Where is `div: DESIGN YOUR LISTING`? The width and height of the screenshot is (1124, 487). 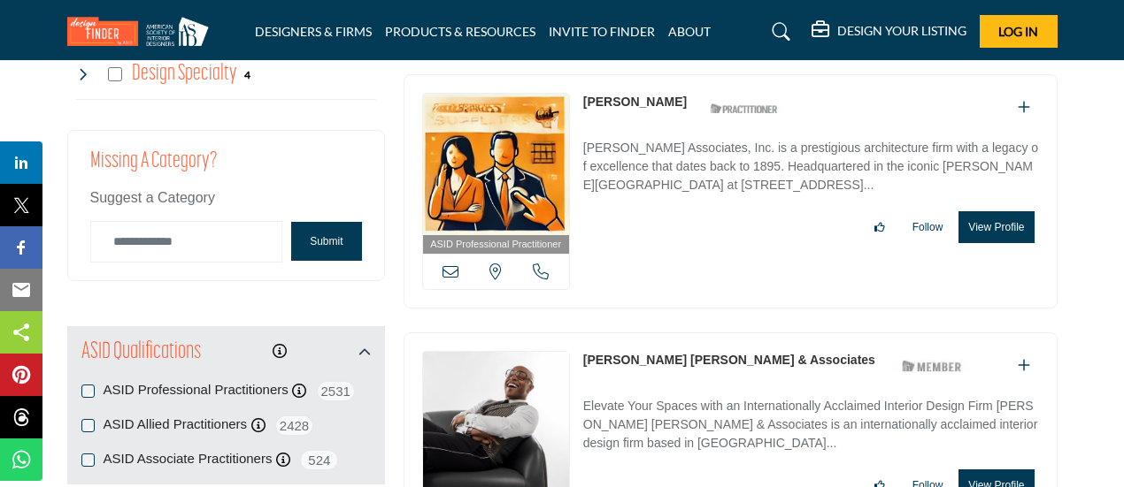 div: DESIGN YOUR LISTING is located at coordinates (888, 32).